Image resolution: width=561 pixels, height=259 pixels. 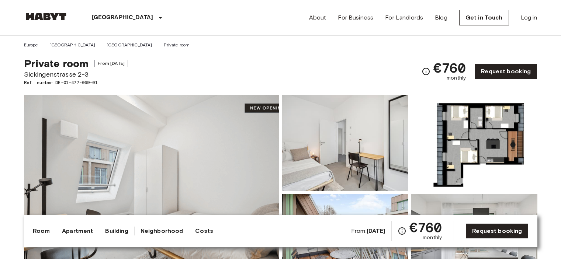 What do you see at coordinates (117, 231) in the screenshot?
I see `a: Building` at bounding box center [117, 231].